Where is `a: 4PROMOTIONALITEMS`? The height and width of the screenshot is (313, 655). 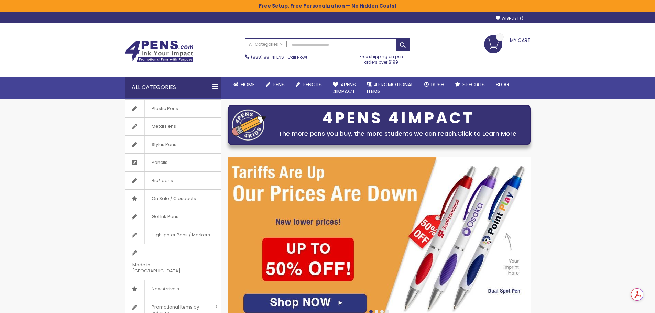
a: 4PROMOTIONALITEMS is located at coordinates (390, 88).